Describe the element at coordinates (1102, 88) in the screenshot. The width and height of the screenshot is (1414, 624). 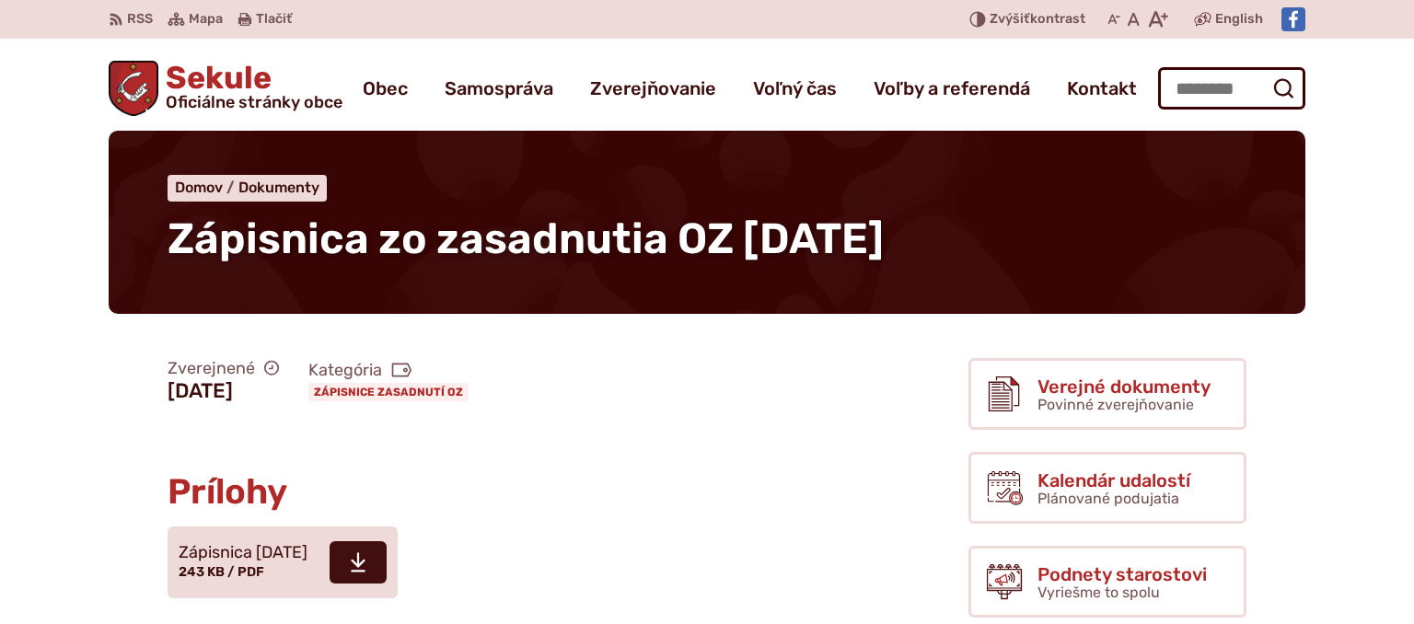
I see `span: Kontakt` at that location.